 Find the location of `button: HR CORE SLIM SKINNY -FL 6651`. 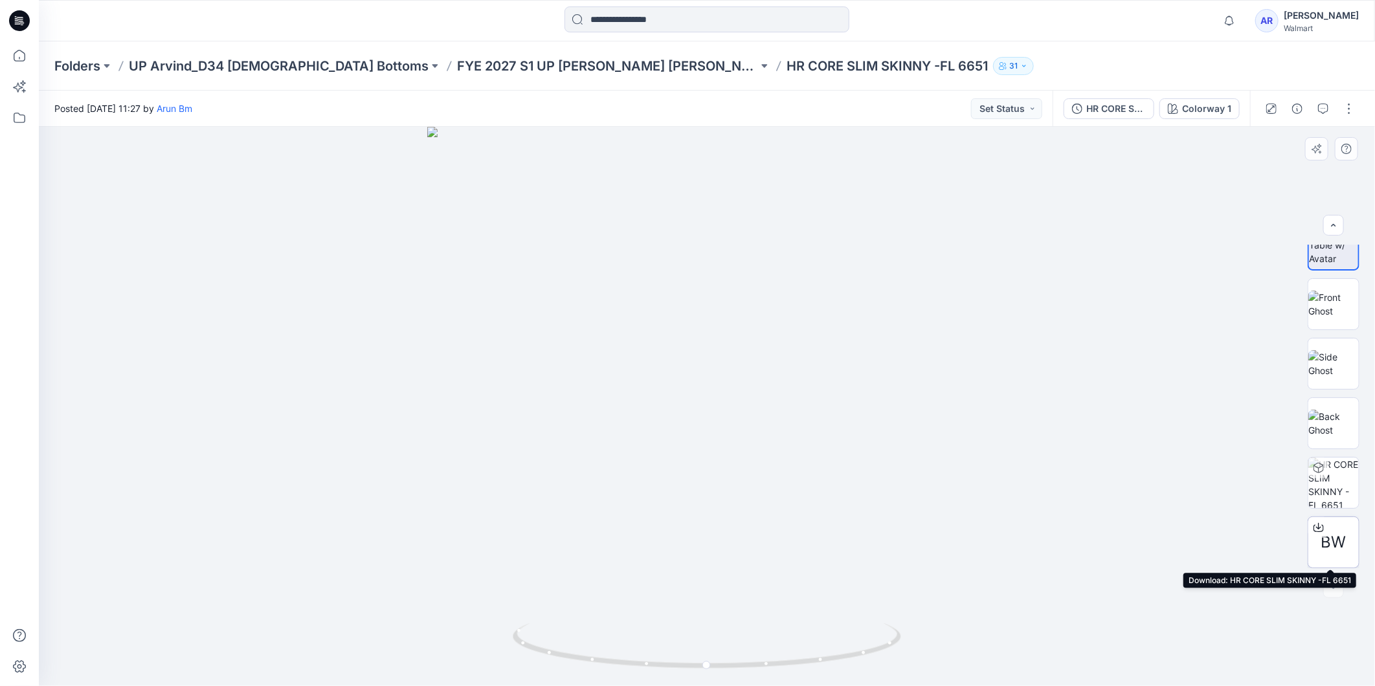

button: HR CORE SLIM SKINNY -FL 6651 is located at coordinates (1109, 109).